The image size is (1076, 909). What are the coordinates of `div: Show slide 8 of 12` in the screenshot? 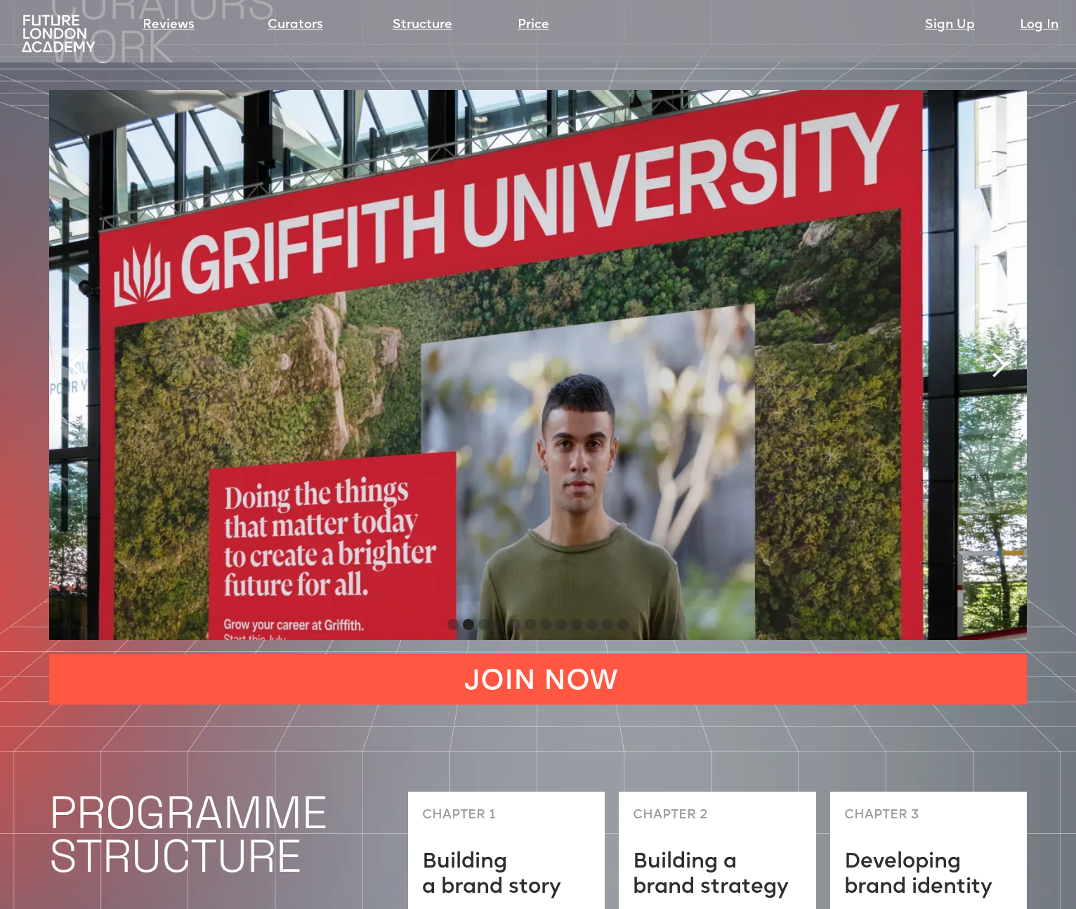 It's located at (561, 625).